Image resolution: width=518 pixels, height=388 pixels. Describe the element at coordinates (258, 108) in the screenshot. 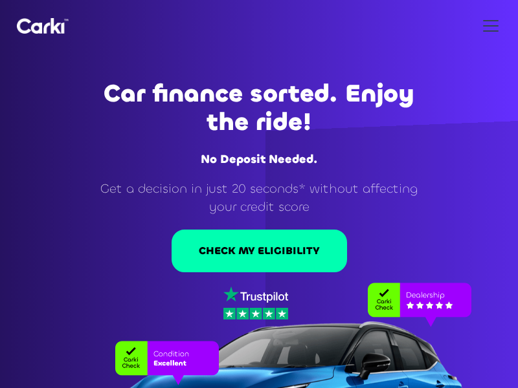

I see `h1: Car finance sorted. Enjoy the ride!` at that location.